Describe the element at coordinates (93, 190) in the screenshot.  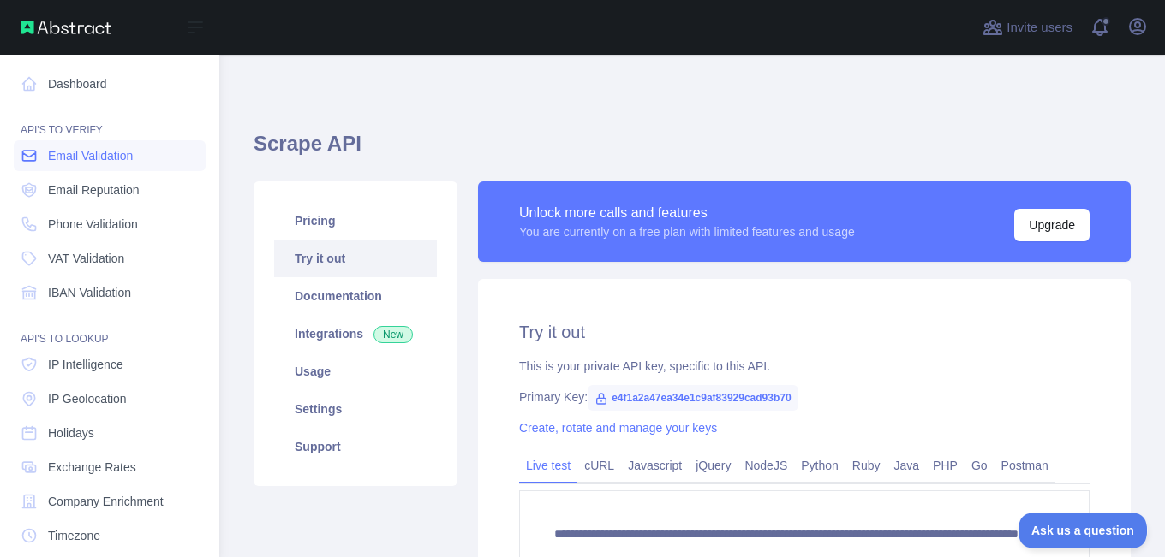
I see `span: Email Reputation` at that location.